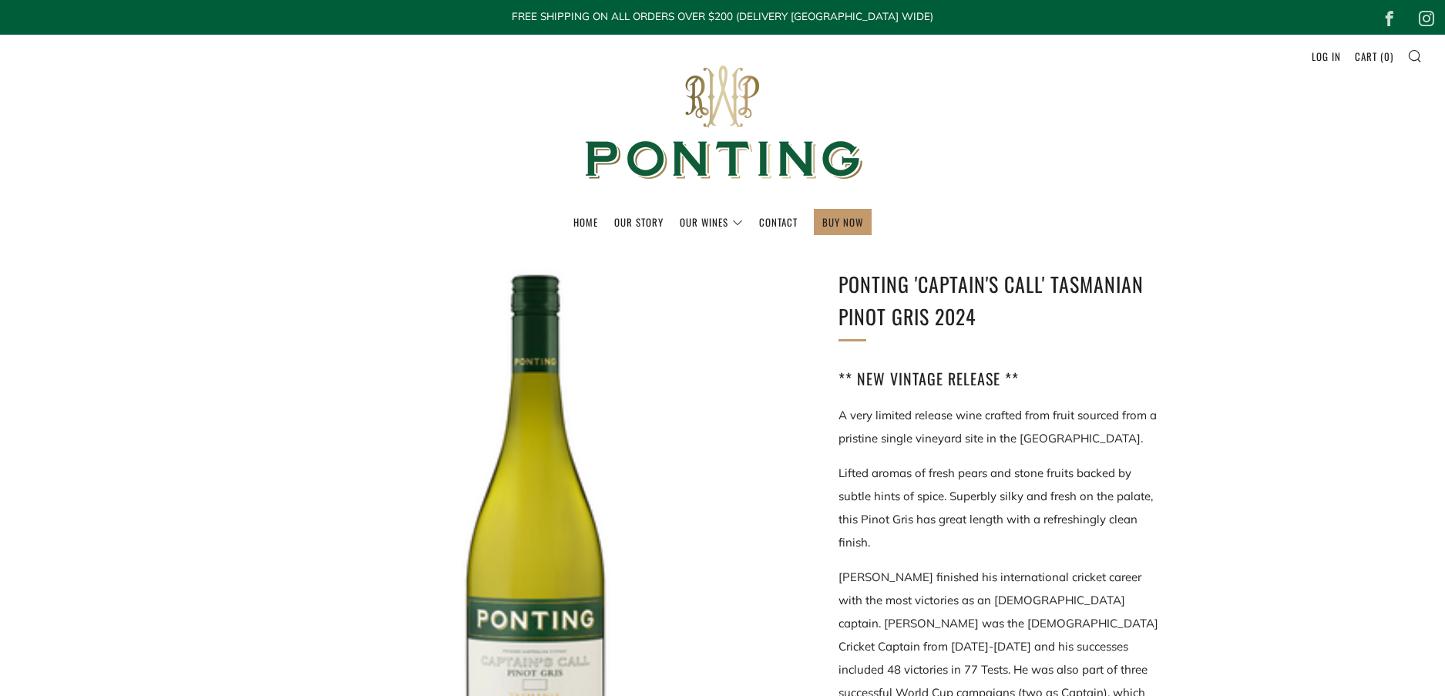  Describe the element at coordinates (1374, 56) in the screenshot. I see `a: Cart (0)` at that location.